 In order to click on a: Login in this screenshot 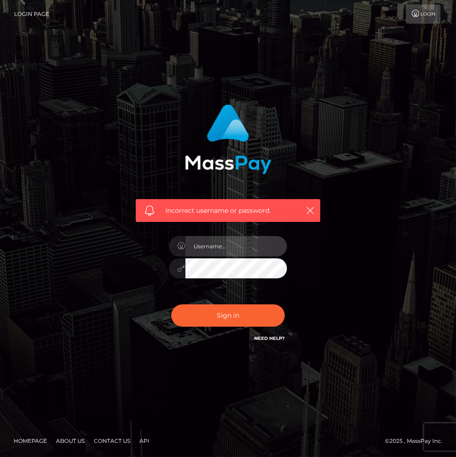, I will do `click(423, 14)`.